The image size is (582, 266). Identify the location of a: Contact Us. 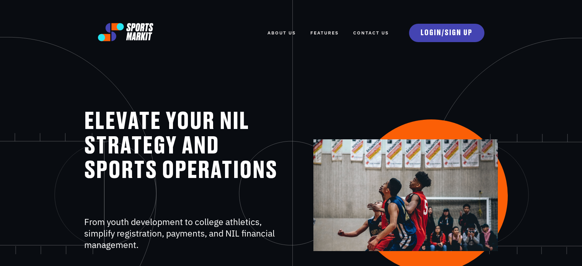
(371, 33).